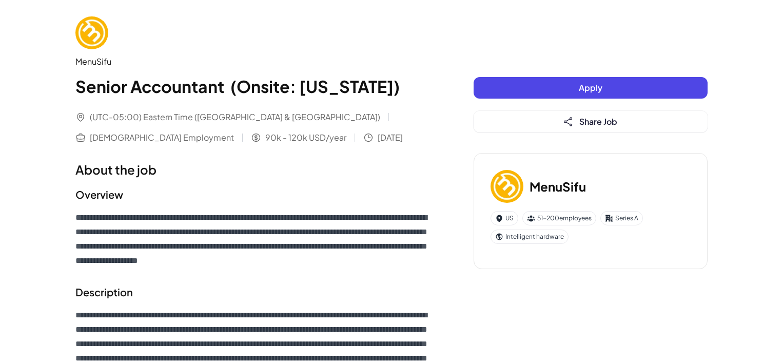 Image resolution: width=783 pixels, height=361 pixels. What do you see at coordinates (254, 292) in the screenshot?
I see `h2: Description` at bounding box center [254, 292].